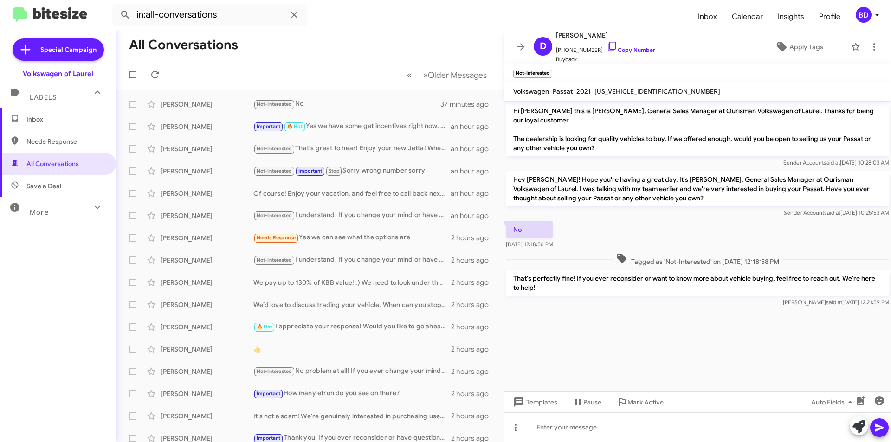 The image size is (891, 442). What do you see at coordinates (66, 119) in the screenshot?
I see `span: Inbox` at bounding box center [66, 119].